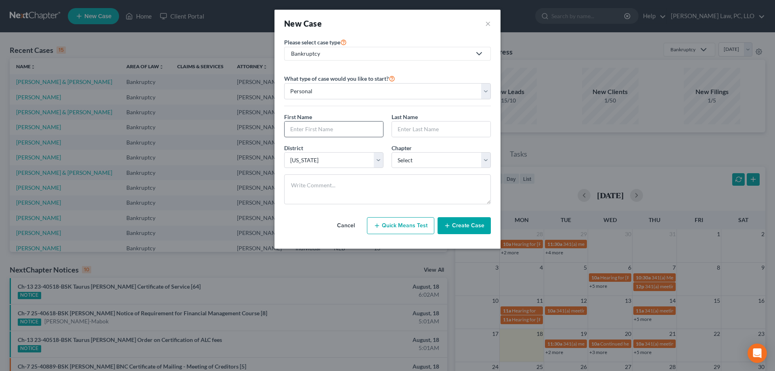 The image size is (775, 371). Describe the element at coordinates (400, 226) in the screenshot. I see `button: Quick Means Test` at that location.